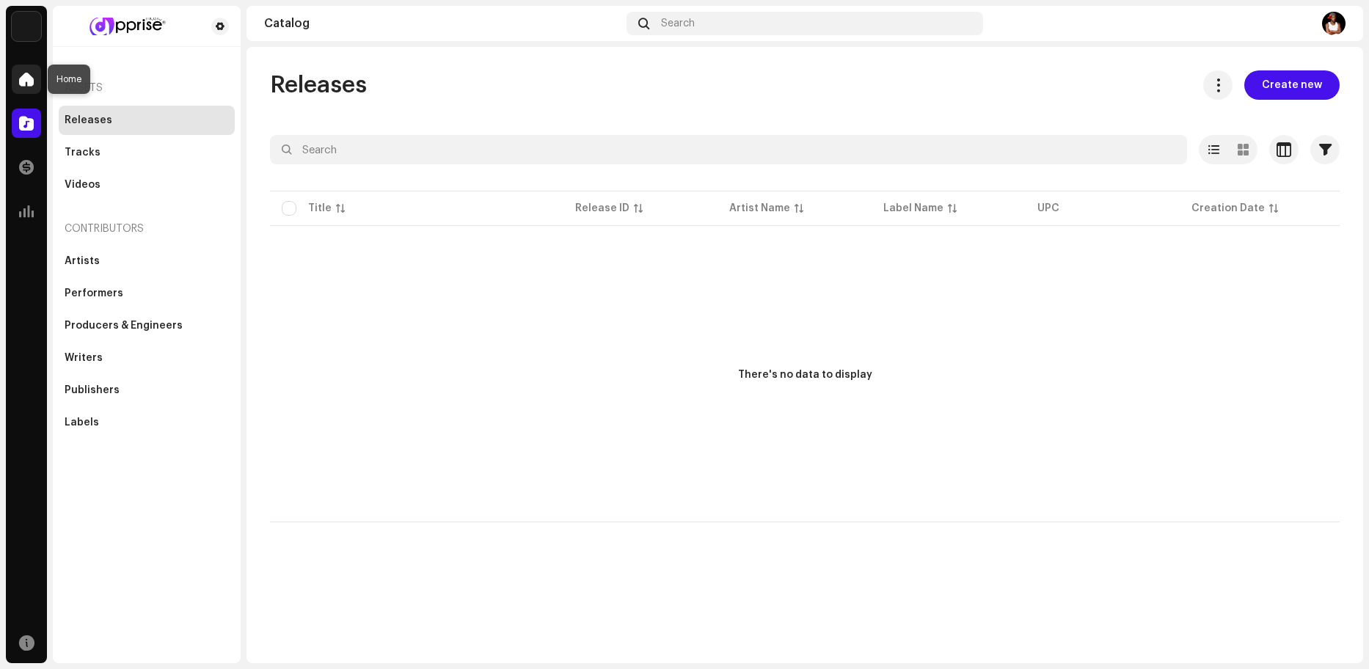 The image size is (1369, 669). I want to click on re-m-nav-item: Labels, so click(147, 422).